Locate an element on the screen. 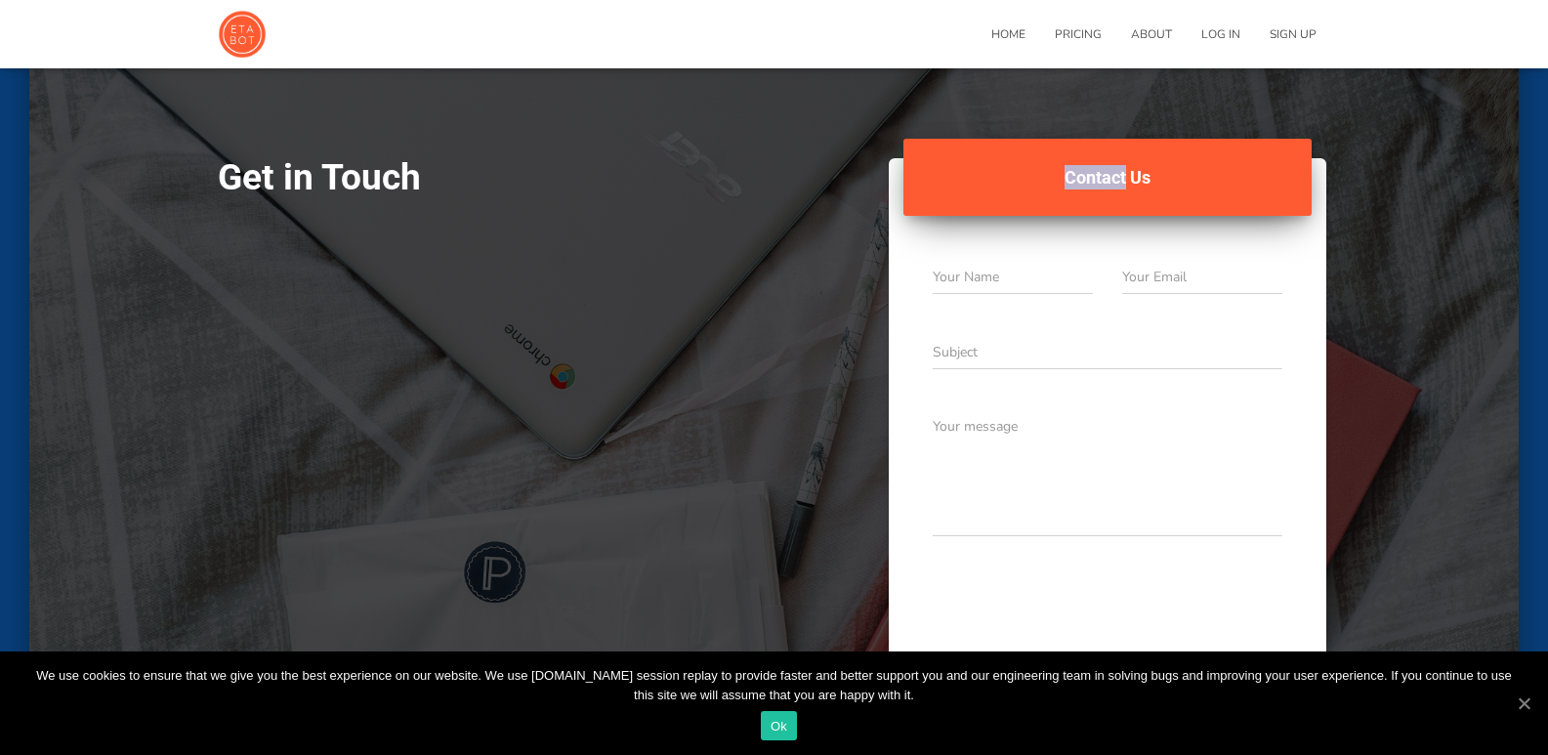 This screenshot has width=1548, height=755. img: ETAbot is located at coordinates (242, 34).